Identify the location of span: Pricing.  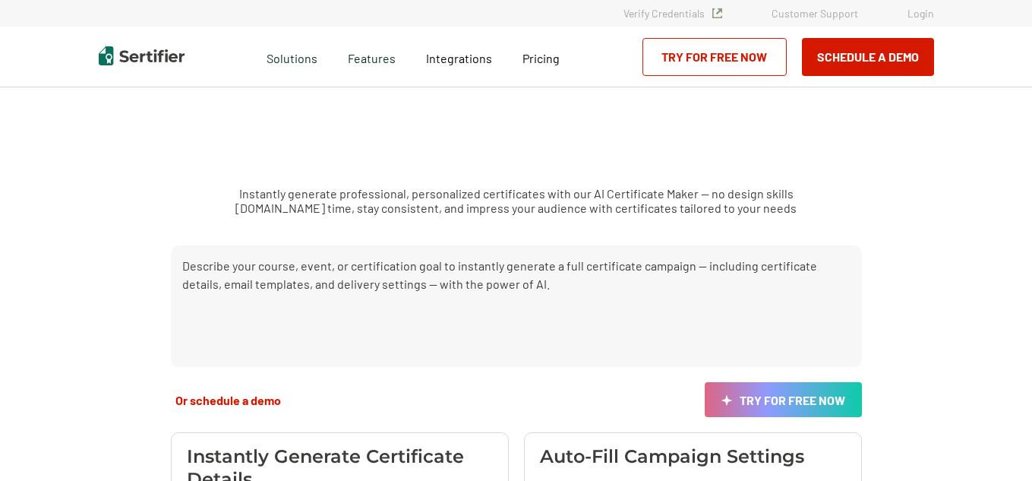
(541, 58).